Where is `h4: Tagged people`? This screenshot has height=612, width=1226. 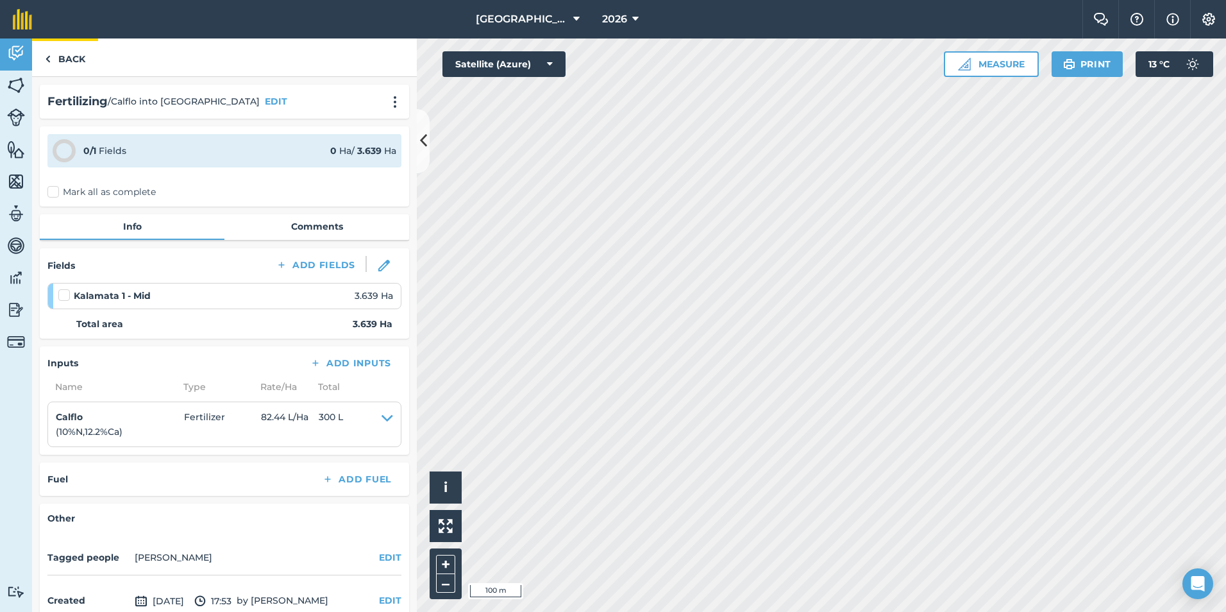 h4: Tagged people is located at coordinates (89, 557).